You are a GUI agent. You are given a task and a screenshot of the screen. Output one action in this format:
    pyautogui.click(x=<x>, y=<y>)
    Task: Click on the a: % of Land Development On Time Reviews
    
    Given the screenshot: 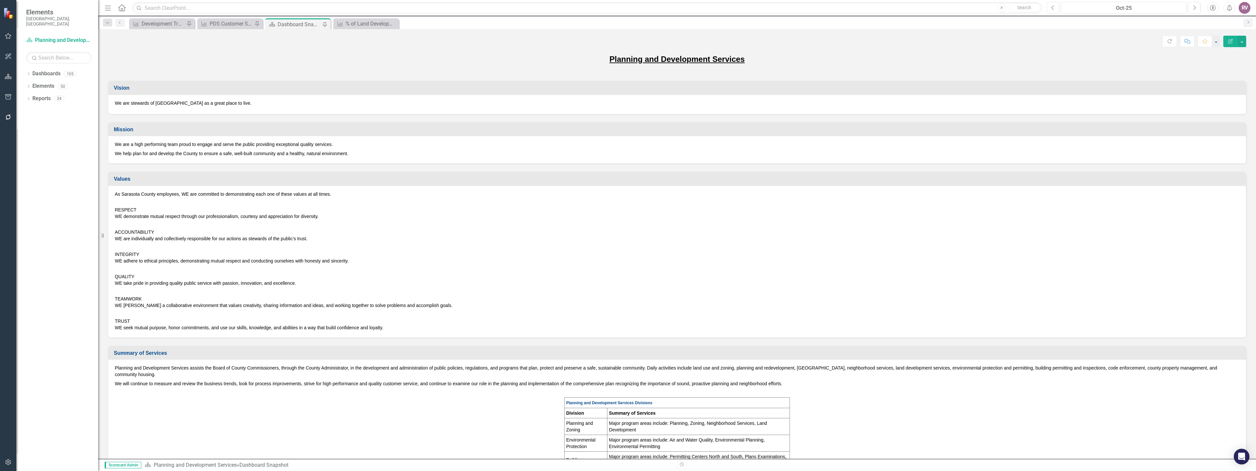 What is the action you would take?
    pyautogui.click(x=366, y=24)
    